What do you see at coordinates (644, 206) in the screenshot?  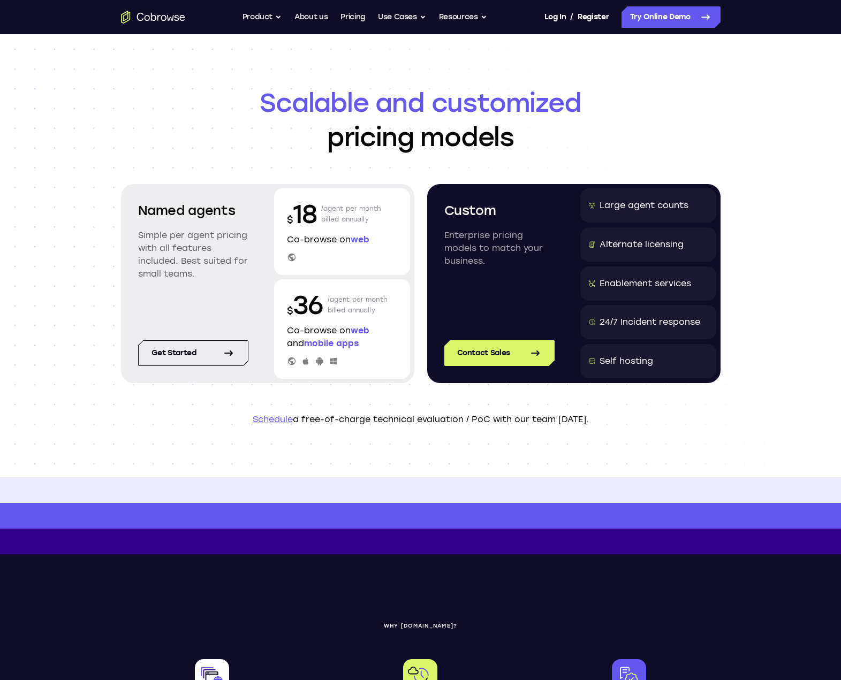 I see `div: Large agent counts` at bounding box center [644, 206].